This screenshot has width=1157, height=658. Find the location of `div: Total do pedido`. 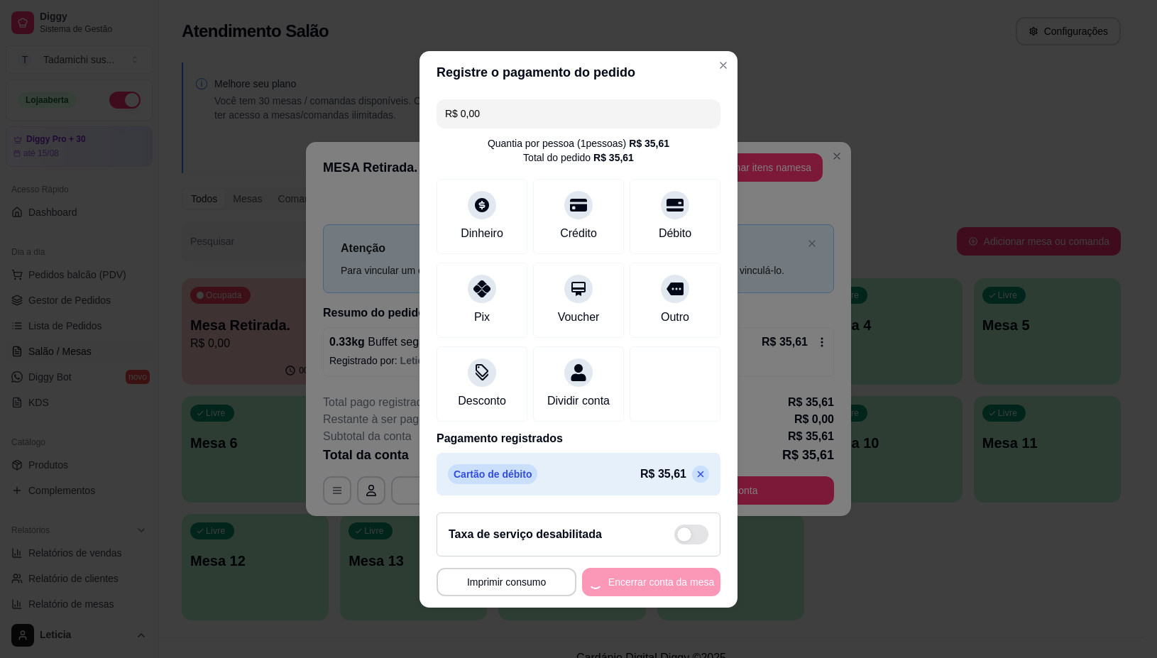

div: Total do pedido is located at coordinates (578, 158).